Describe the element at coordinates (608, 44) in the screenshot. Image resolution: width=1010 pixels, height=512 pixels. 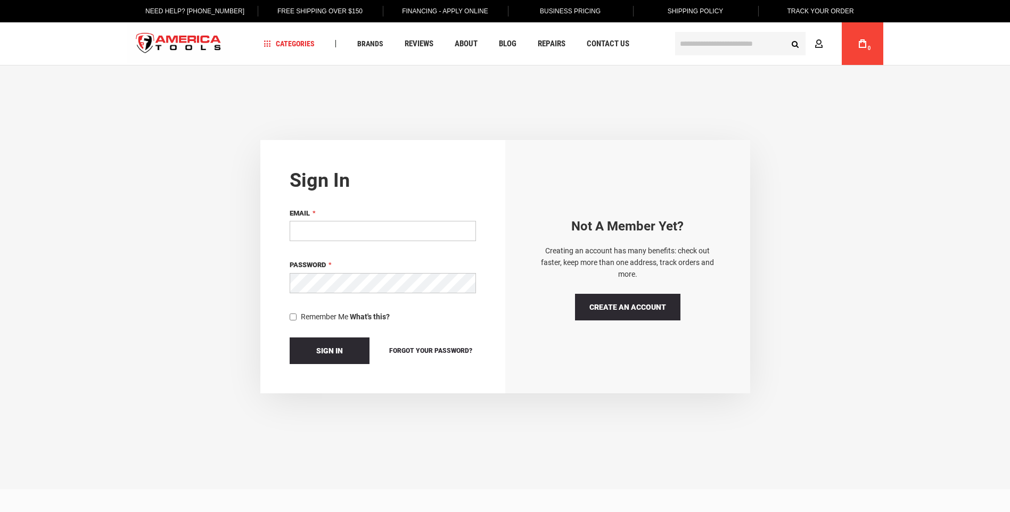
I see `a: Contact Us` at that location.